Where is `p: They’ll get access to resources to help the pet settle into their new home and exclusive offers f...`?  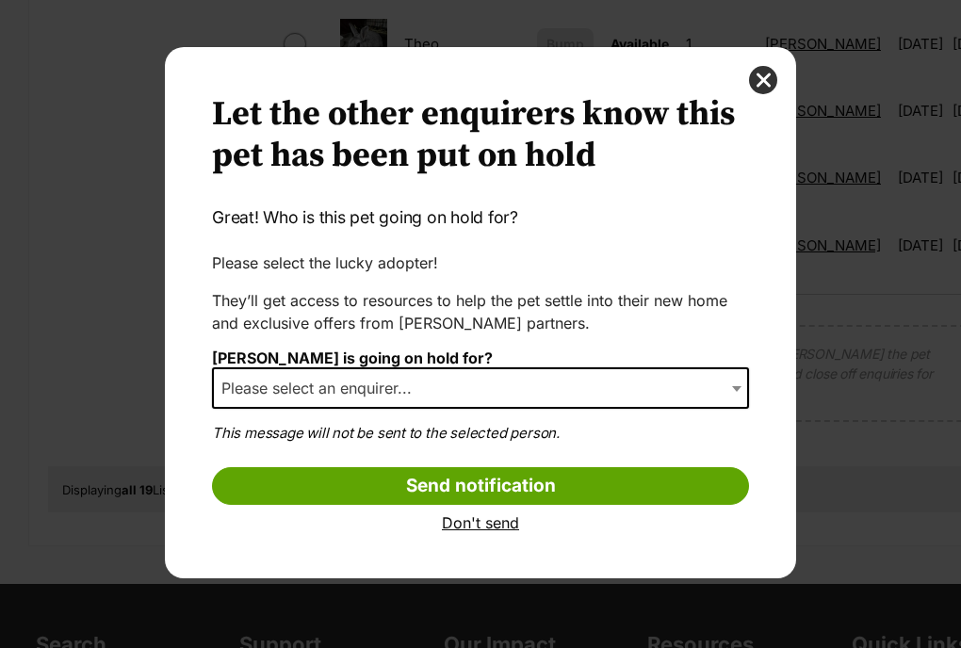
p: They’ll get access to resources to help the pet settle into their new home and exclusive offers f... is located at coordinates (480, 312).